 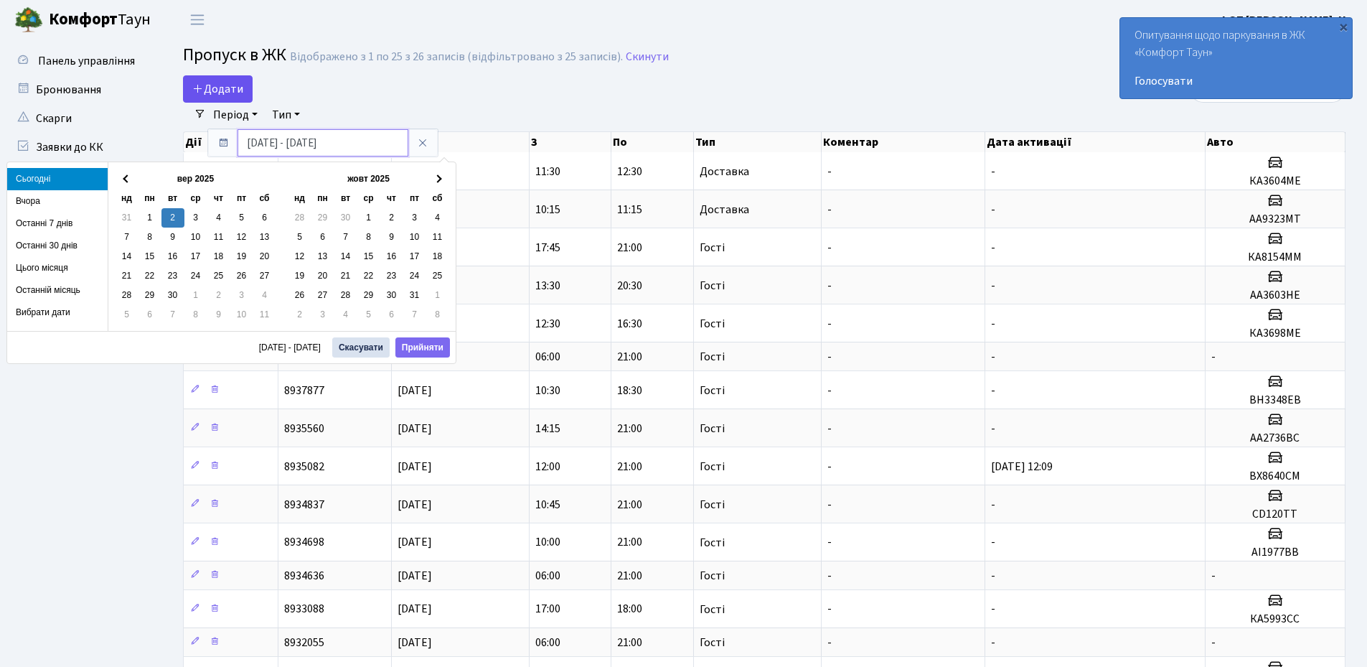 What do you see at coordinates (304, 429) in the screenshot?
I see `span: 8935560` at bounding box center [304, 429].